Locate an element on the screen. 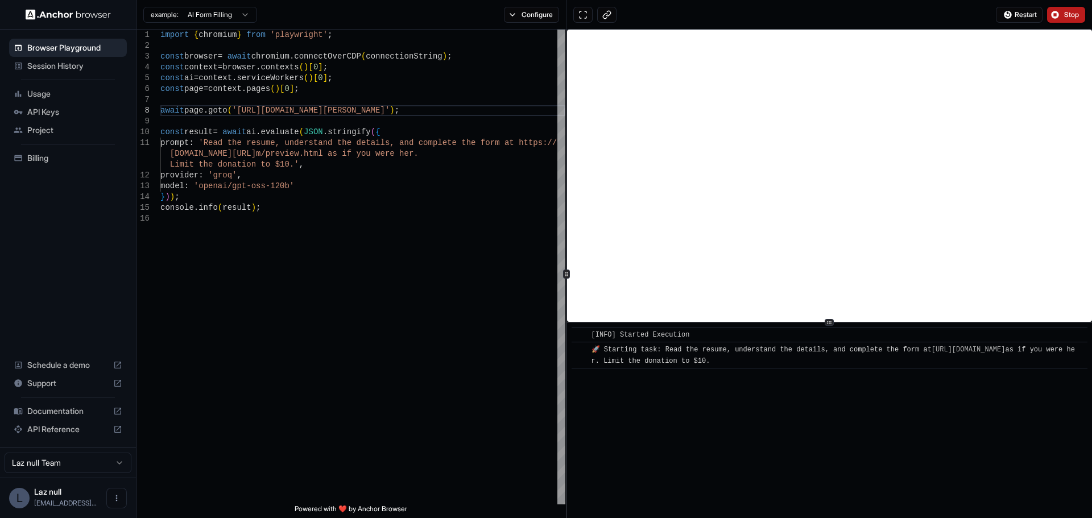 This screenshot has width=1092, height=518. span: dimazkid@gmail.com is located at coordinates (65, 503).